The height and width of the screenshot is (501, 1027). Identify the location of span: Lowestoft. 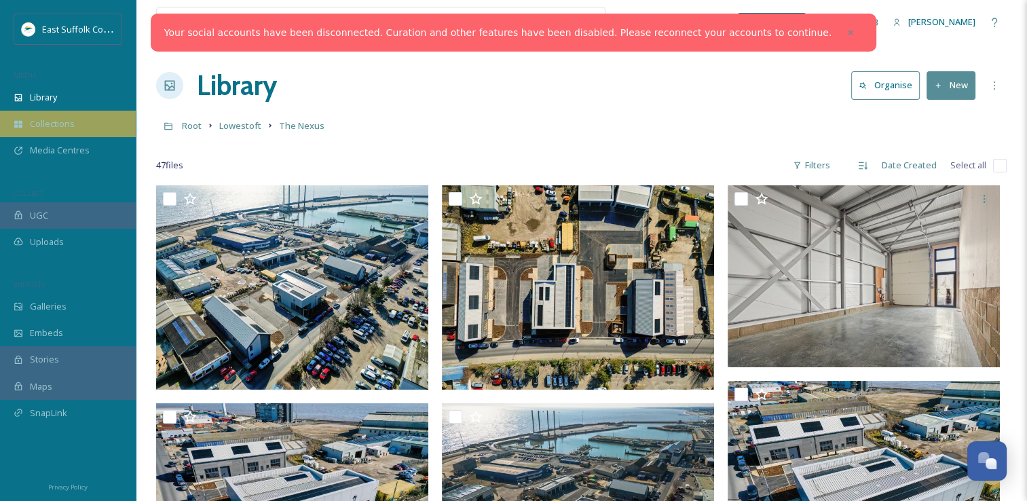
(240, 126).